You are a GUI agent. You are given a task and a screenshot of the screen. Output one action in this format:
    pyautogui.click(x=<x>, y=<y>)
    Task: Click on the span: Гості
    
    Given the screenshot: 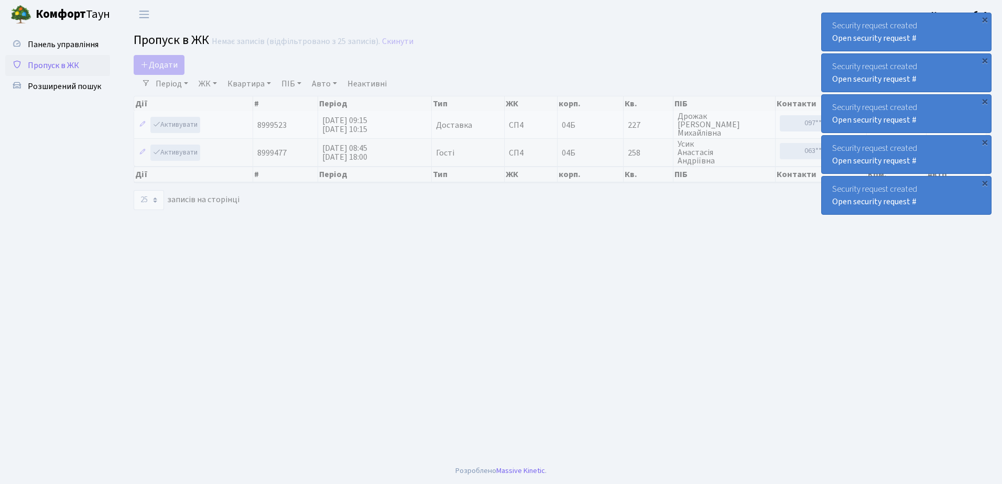 What is the action you would take?
    pyautogui.click(x=445, y=153)
    